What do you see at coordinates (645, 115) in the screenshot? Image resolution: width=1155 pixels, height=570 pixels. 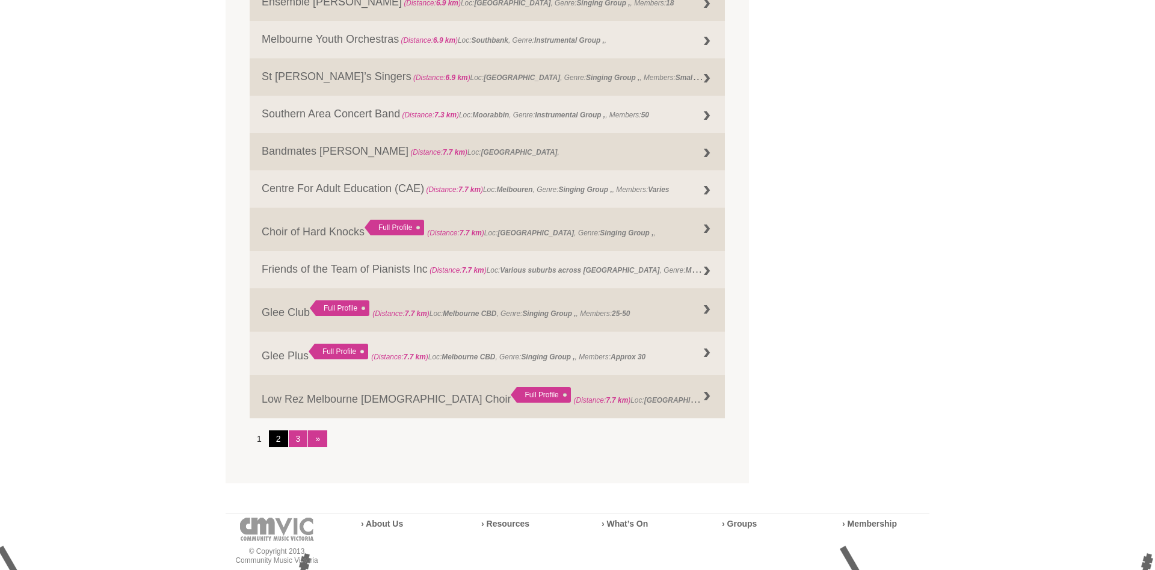 I see `strong: 50` at bounding box center [645, 115].